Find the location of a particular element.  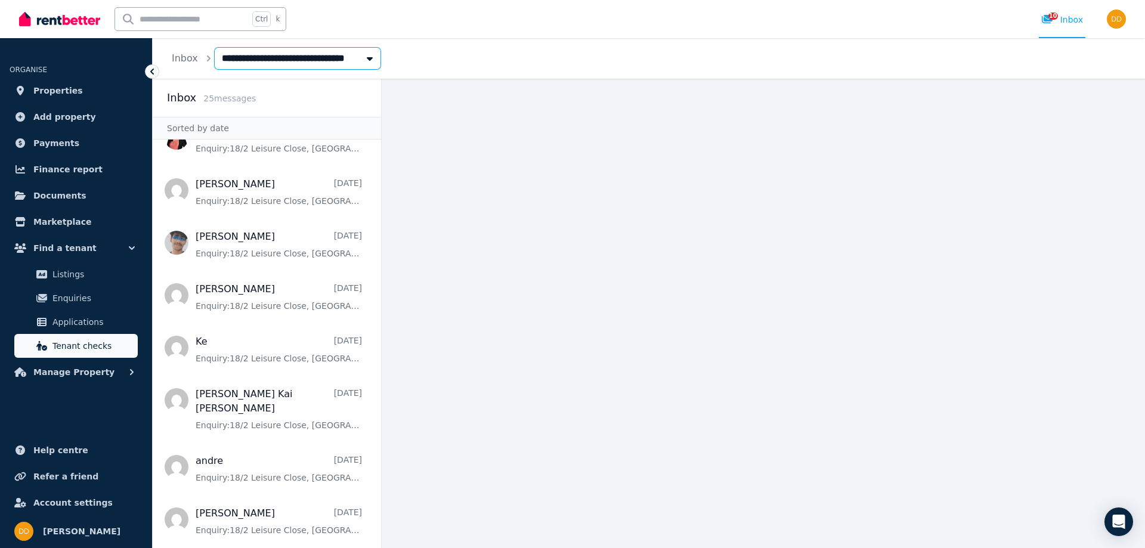

a: Properties is located at coordinates (76, 91).